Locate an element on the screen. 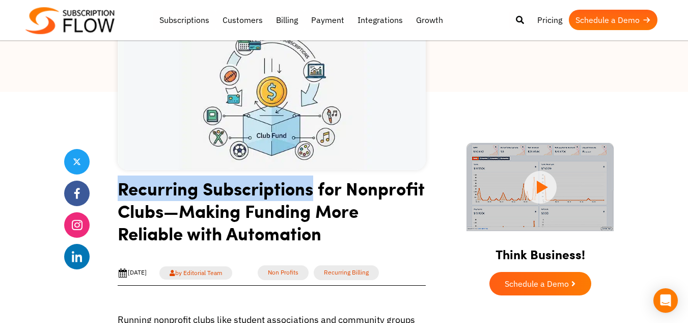 Image resolution: width=688 pixels, height=323 pixels. a: Growth is located at coordinates (430, 20).